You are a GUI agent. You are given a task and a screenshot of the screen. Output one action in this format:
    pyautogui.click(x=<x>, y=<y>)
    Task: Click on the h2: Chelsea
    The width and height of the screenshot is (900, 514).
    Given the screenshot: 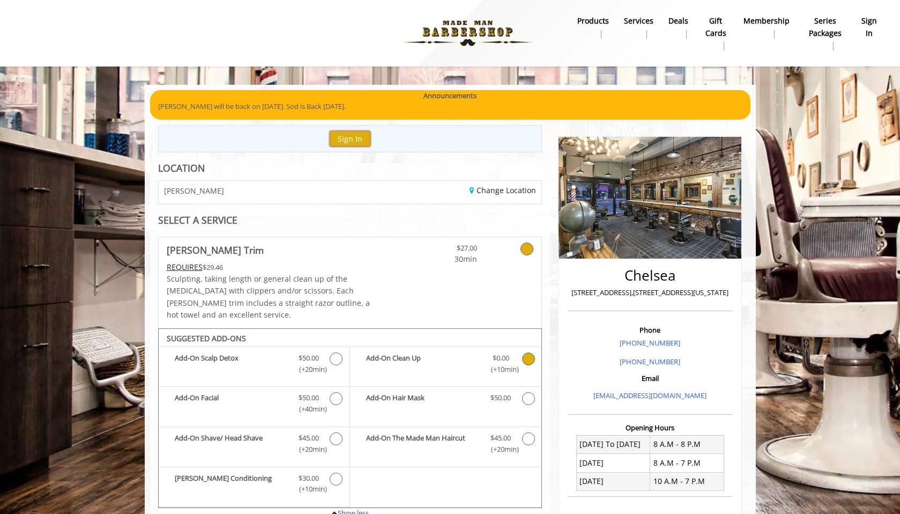 What is the action you would take?
    pyautogui.click(x=650, y=275)
    